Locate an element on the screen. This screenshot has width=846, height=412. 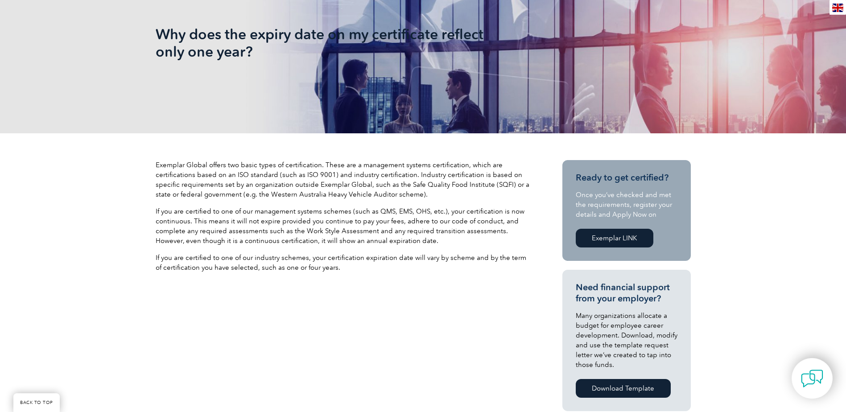
p: If you are certified to one of our industry schemes, your certification expiration date will vary... is located at coordinates (343, 263).